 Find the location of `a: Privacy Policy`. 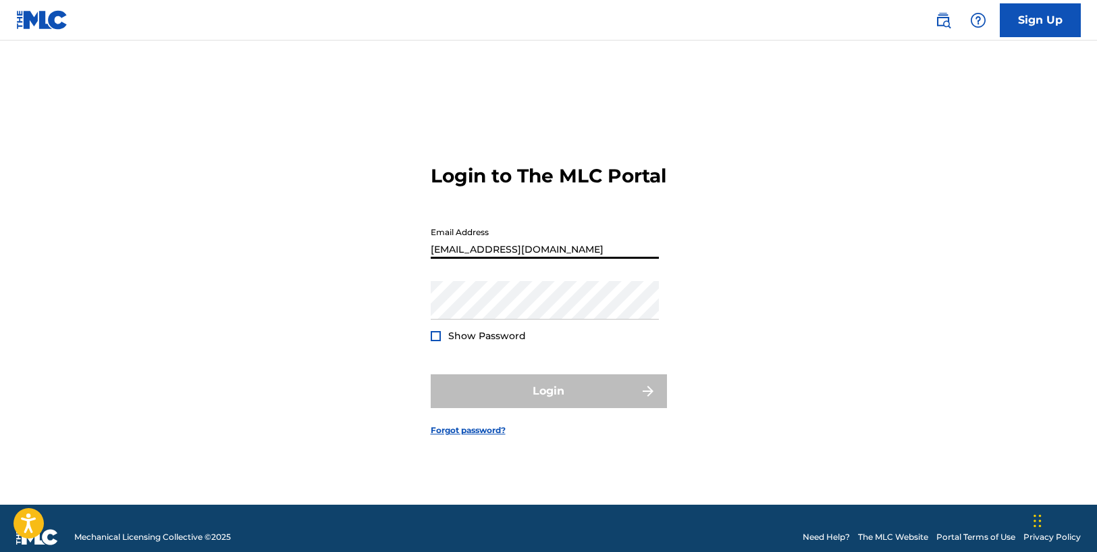

a: Privacy Policy is located at coordinates (1052, 537).